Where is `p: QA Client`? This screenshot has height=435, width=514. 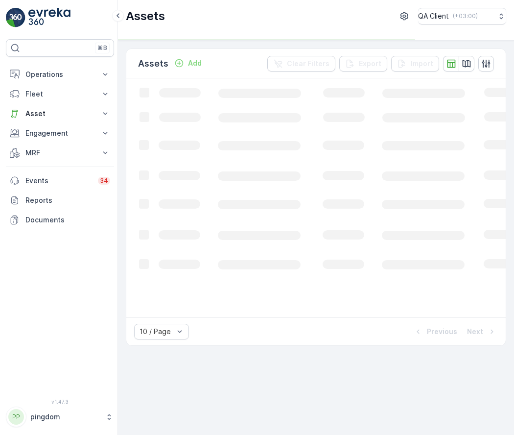 p: QA Client is located at coordinates (433, 16).